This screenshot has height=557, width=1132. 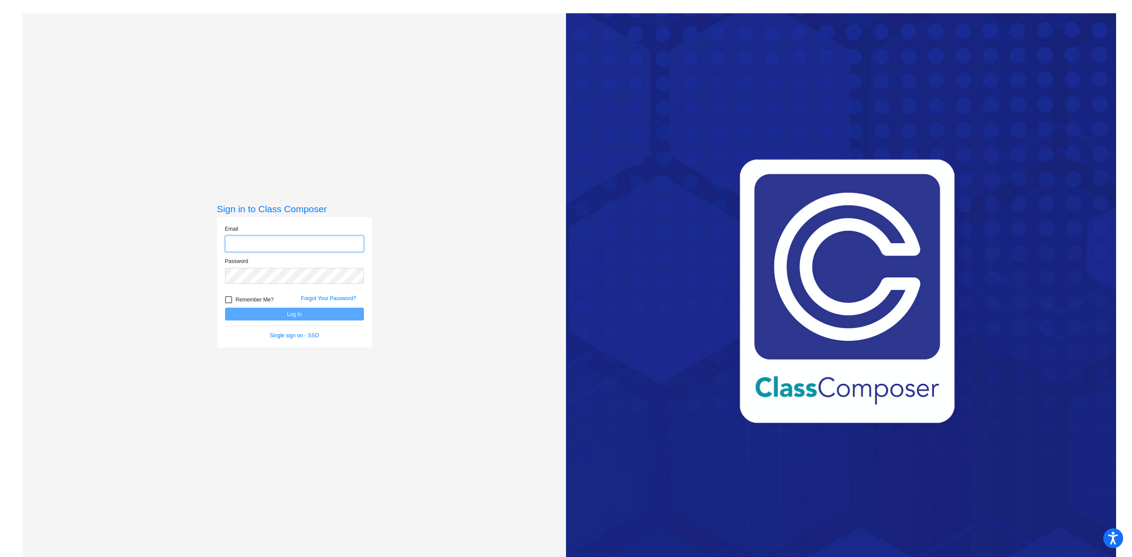 I want to click on label: Email, so click(x=232, y=229).